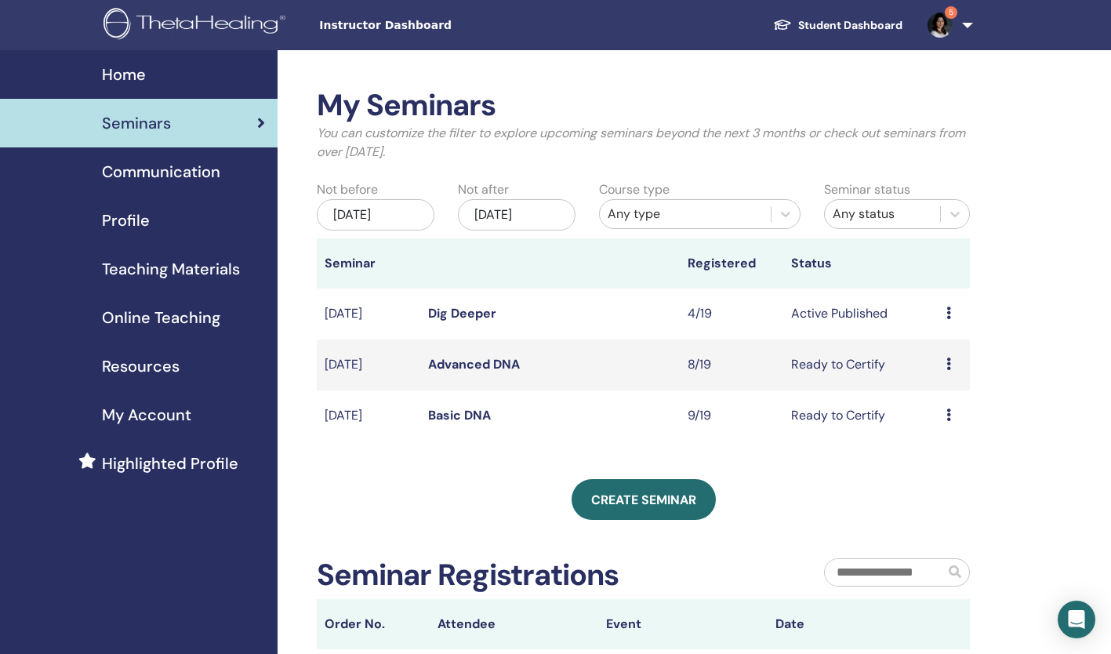 The height and width of the screenshot is (654, 1111). Describe the element at coordinates (483, 190) in the screenshot. I see `label: Not after` at that location.